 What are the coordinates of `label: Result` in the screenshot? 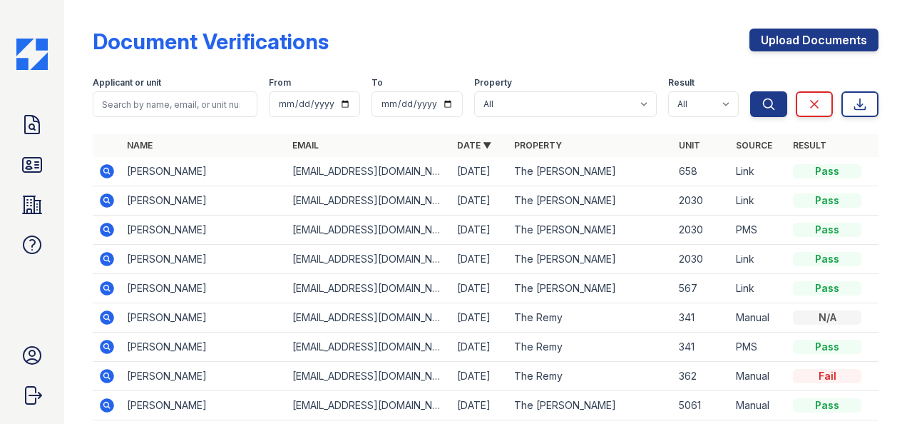 It's located at (681, 83).